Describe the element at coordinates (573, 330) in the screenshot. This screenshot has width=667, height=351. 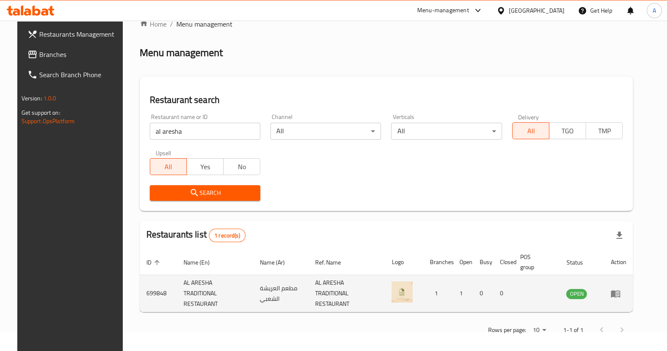
I see `p: 1-1 of 1` at that location.